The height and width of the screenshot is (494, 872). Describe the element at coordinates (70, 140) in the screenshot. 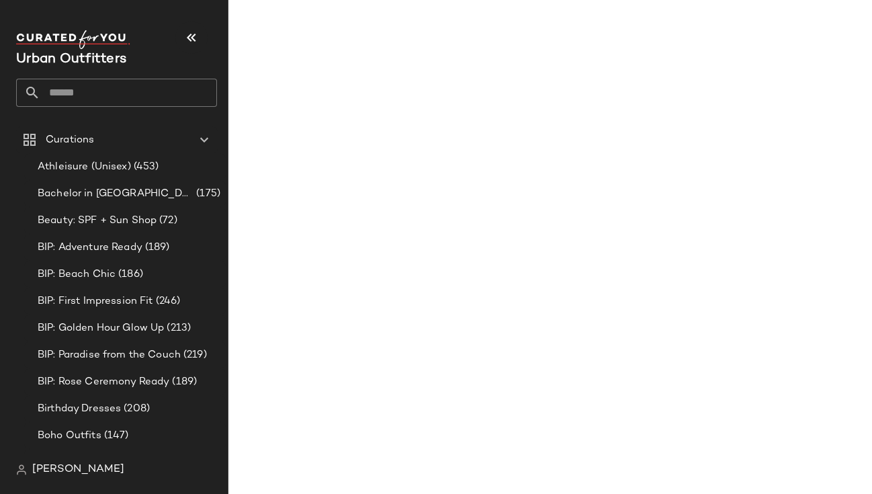

I see `span: Curations` at that location.